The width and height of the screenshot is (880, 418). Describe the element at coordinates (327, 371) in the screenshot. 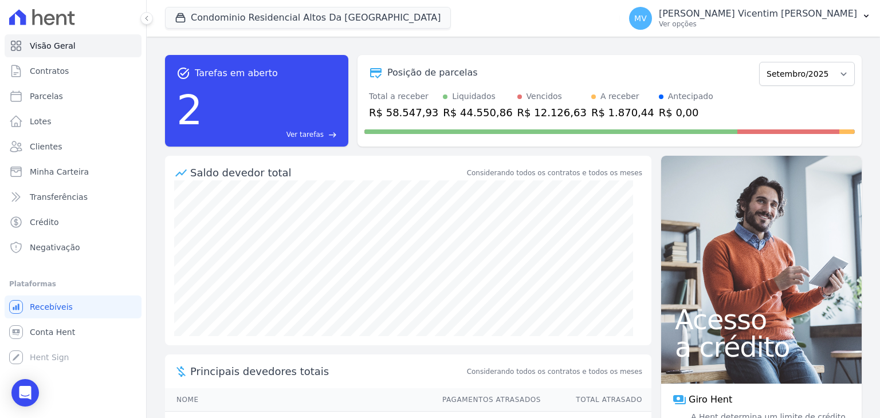

I see `span: Principais devedores totais` at that location.